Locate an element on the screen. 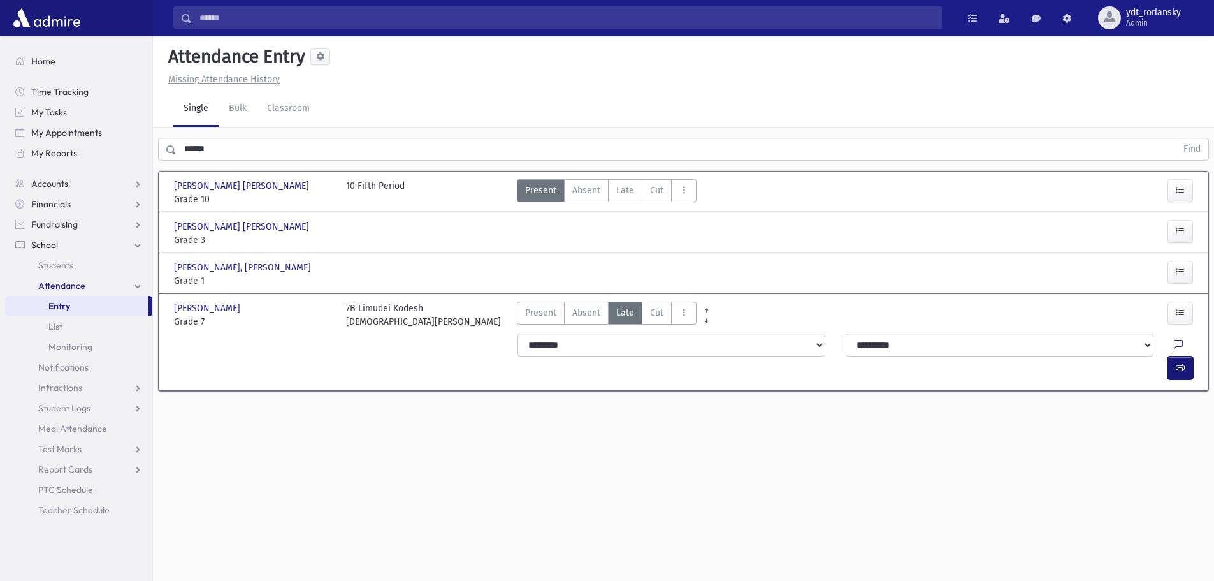 Image resolution: width=1214 pixels, height=581 pixels. a: Time Tracking is located at coordinates (78, 92).